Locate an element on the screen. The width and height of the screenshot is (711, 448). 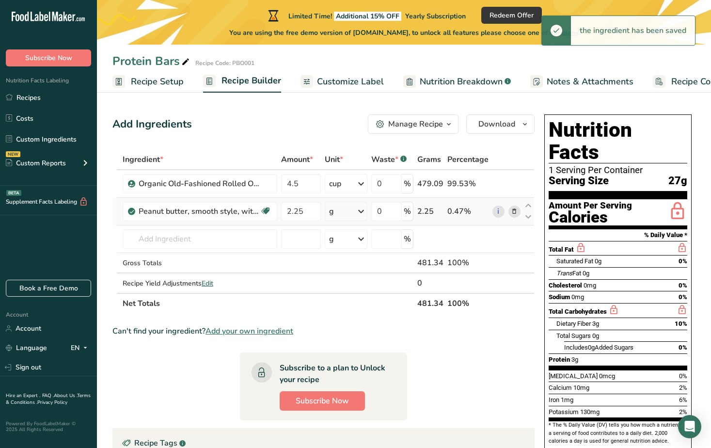
span: Fat is located at coordinates (568, 273).